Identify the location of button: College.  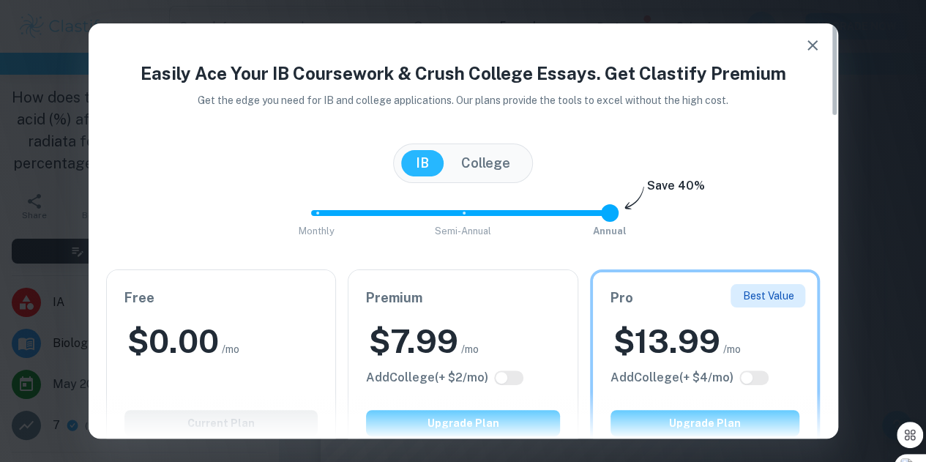
(485, 163).